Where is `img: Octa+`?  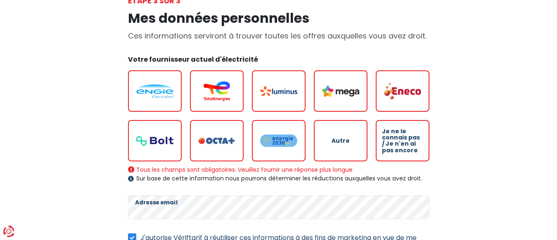
img: Octa+ is located at coordinates (217, 140).